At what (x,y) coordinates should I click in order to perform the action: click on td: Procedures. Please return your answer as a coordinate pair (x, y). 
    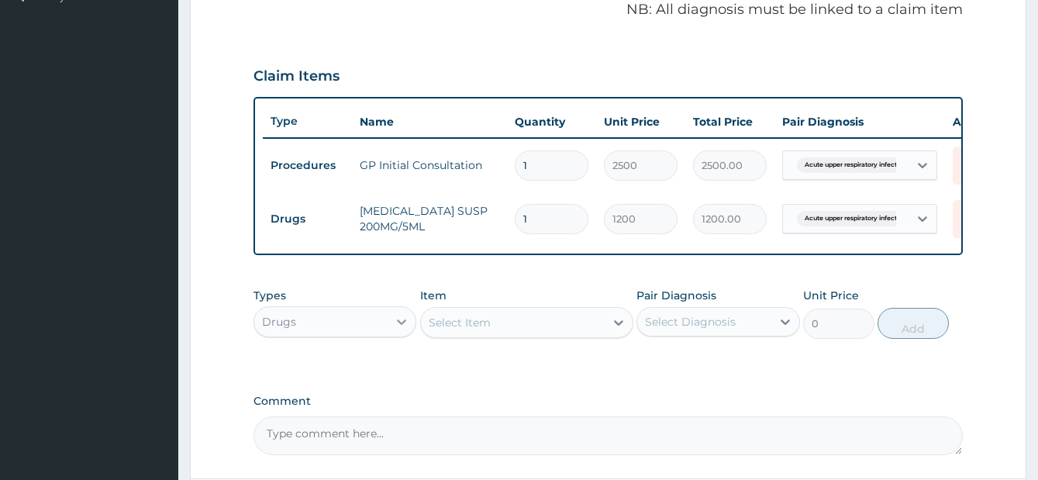
    Looking at the image, I should click on (307, 165).